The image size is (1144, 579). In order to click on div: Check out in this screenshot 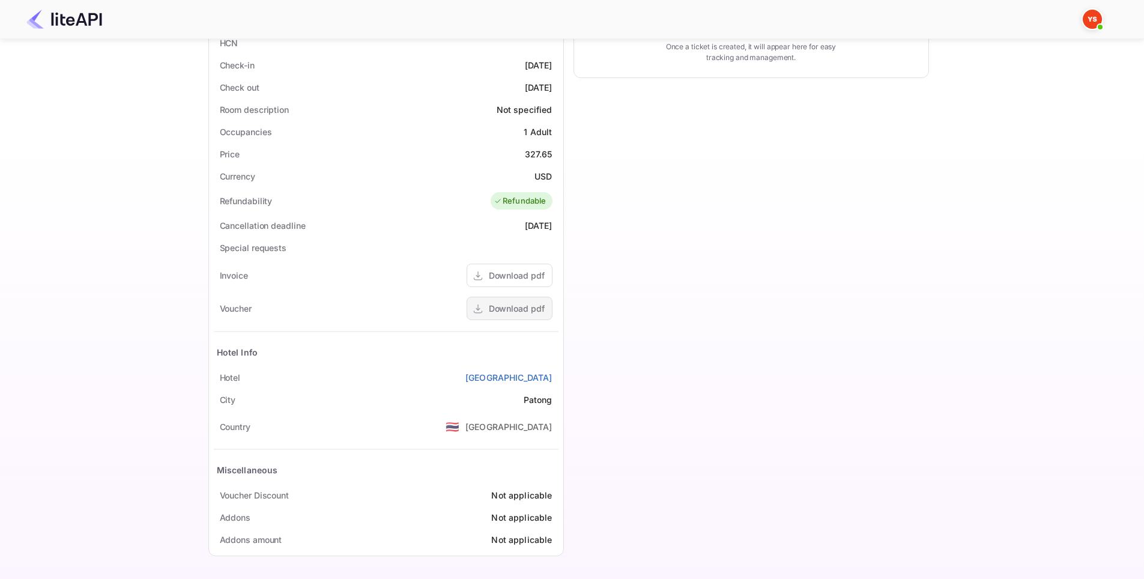, I will do `click(240, 87)`.